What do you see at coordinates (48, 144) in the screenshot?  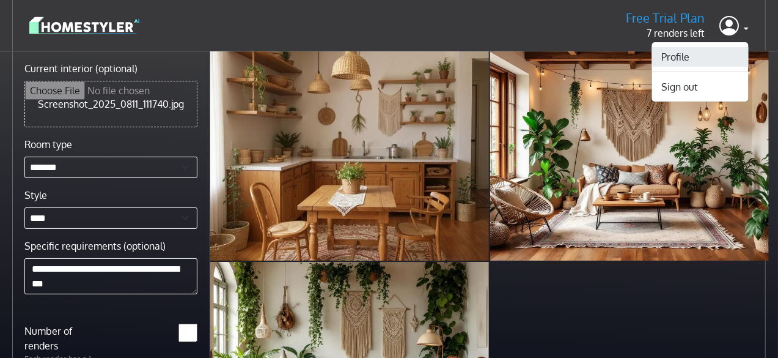 I see `label: Room type` at bounding box center [48, 144].